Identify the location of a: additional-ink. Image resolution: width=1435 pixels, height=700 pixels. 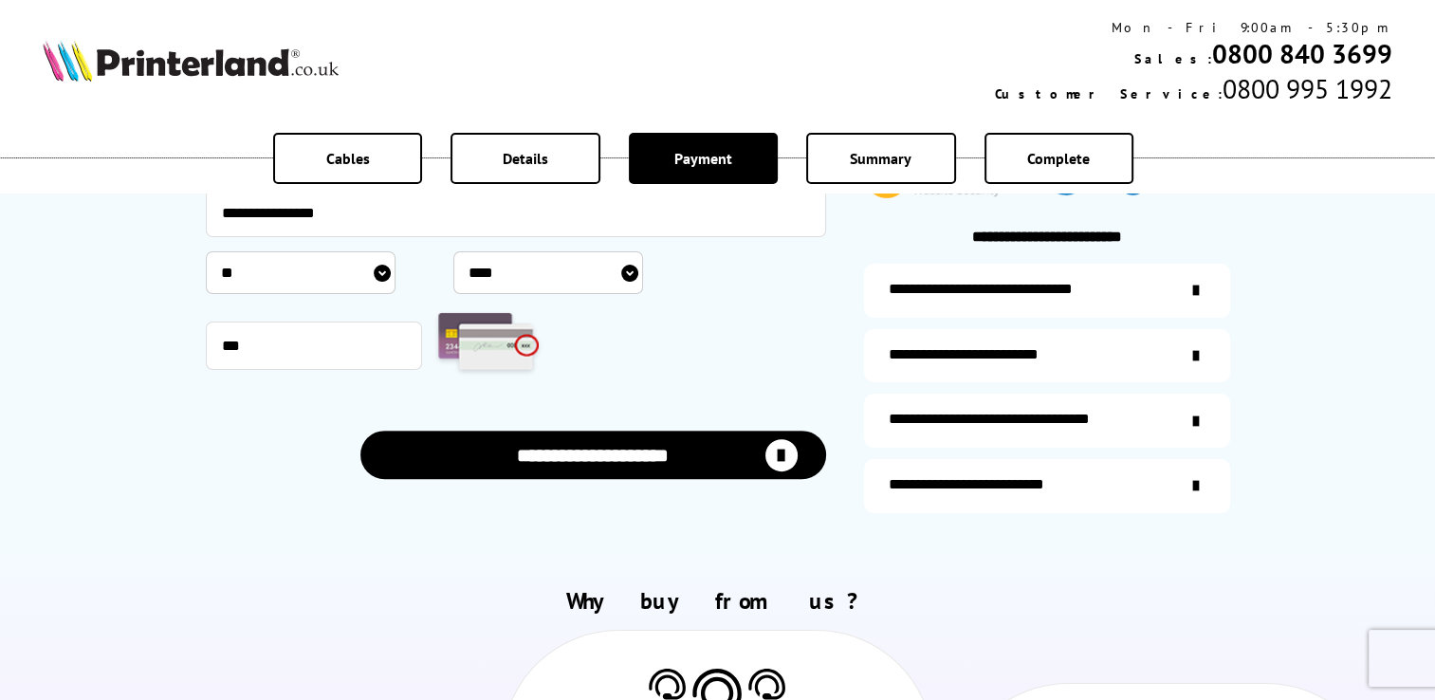
(1047, 290).